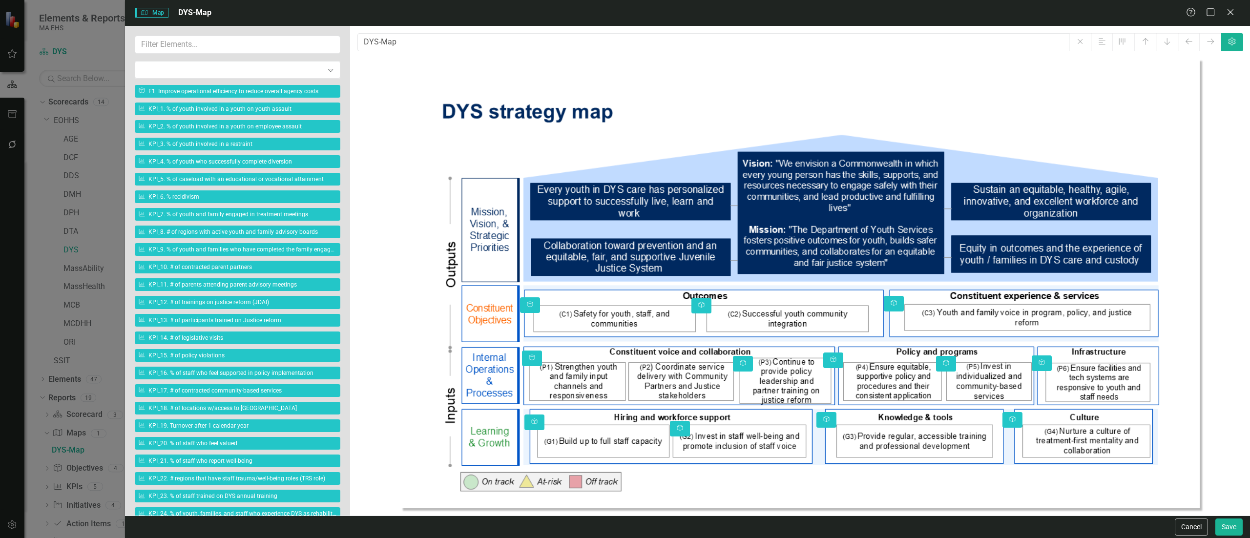 This screenshot has height=538, width=1250. I want to click on input: Filter Elements..., so click(237, 44).